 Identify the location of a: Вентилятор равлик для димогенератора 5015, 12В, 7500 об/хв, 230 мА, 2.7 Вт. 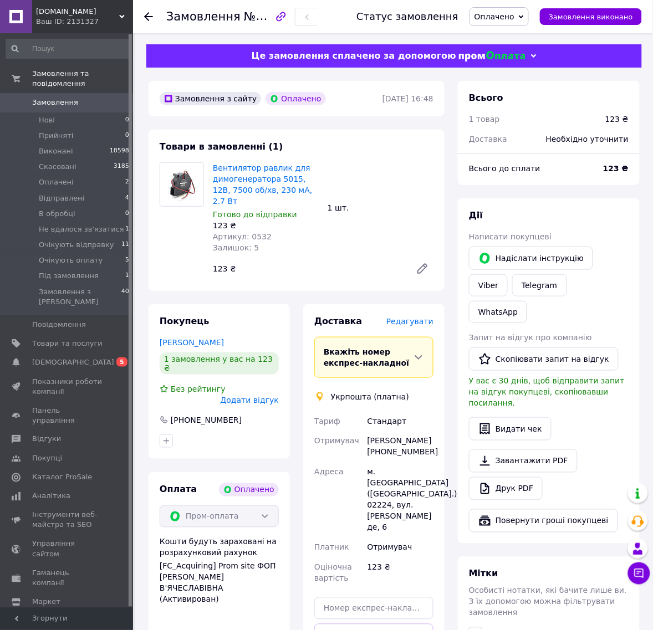
(263, 185).